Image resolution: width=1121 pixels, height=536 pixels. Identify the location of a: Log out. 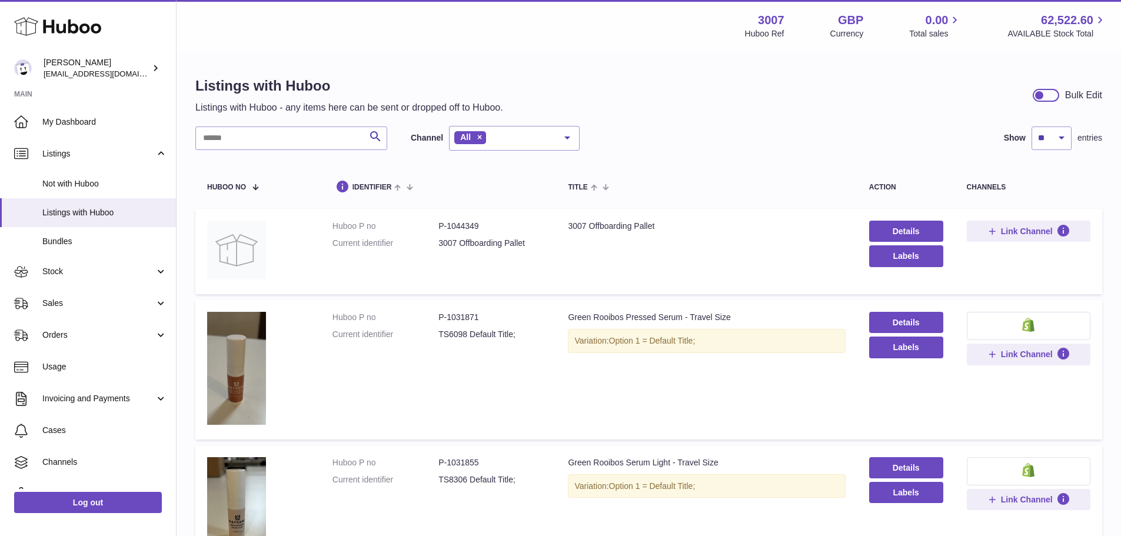
(88, 503).